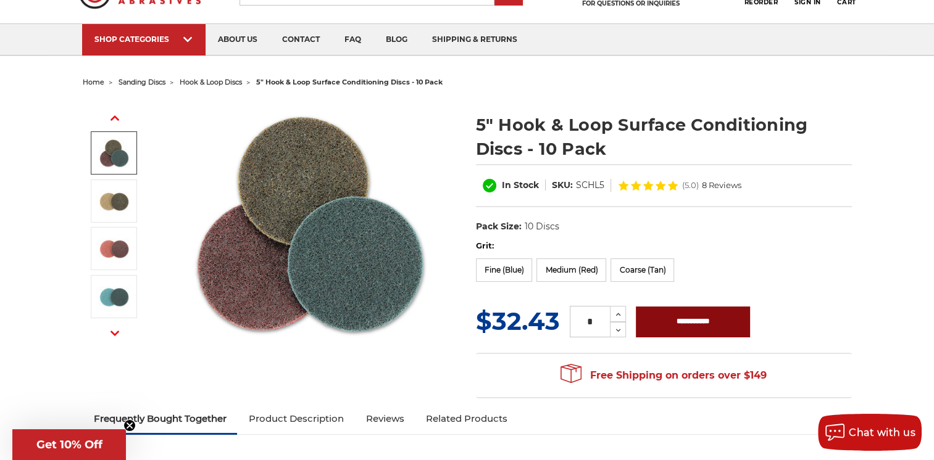 The width and height of the screenshot is (934, 460). What do you see at coordinates (590, 185) in the screenshot?
I see `dd: SCHL5` at bounding box center [590, 185].